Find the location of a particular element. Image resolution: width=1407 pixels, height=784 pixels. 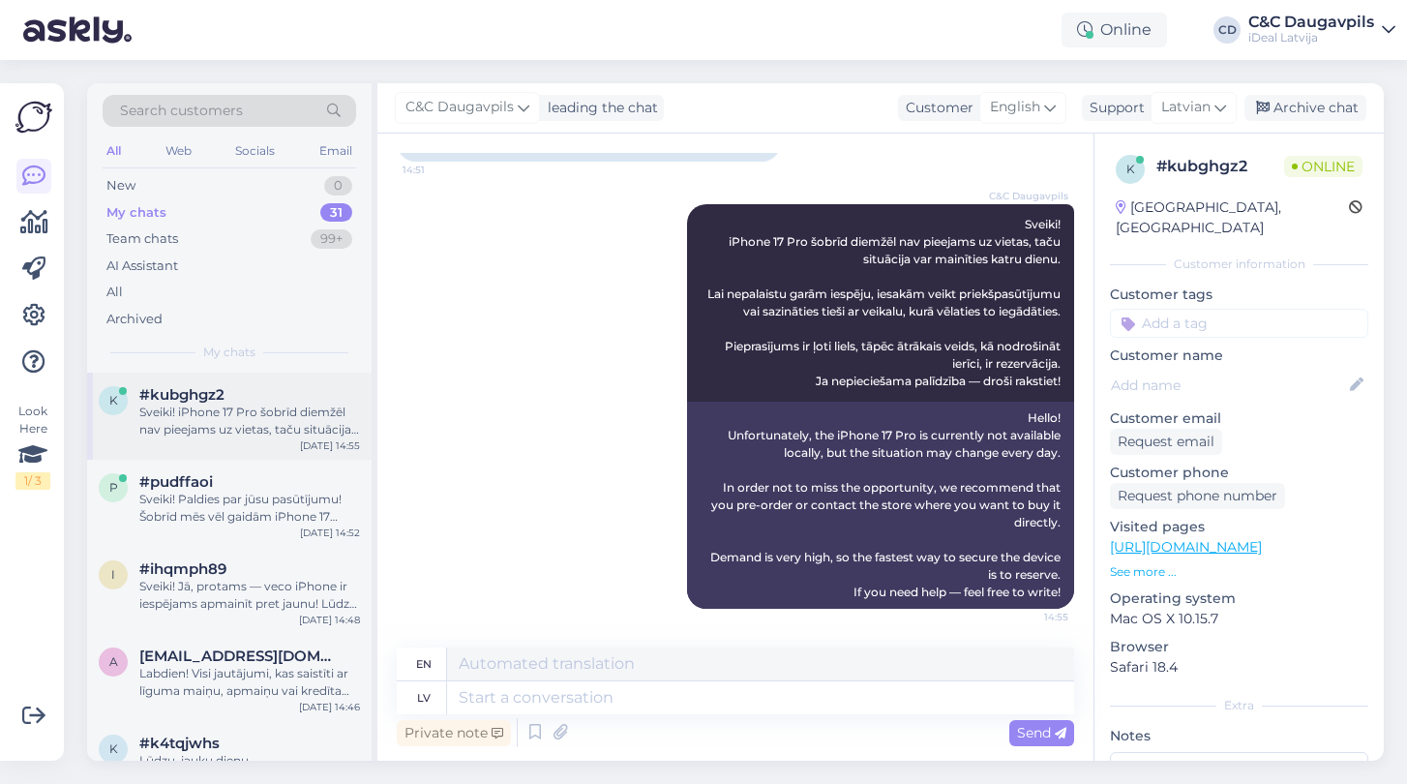

div: Extra is located at coordinates (1238, 705).